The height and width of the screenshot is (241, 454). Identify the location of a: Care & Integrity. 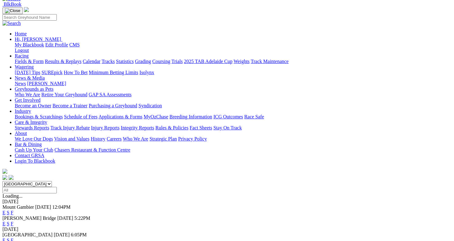
(31, 122).